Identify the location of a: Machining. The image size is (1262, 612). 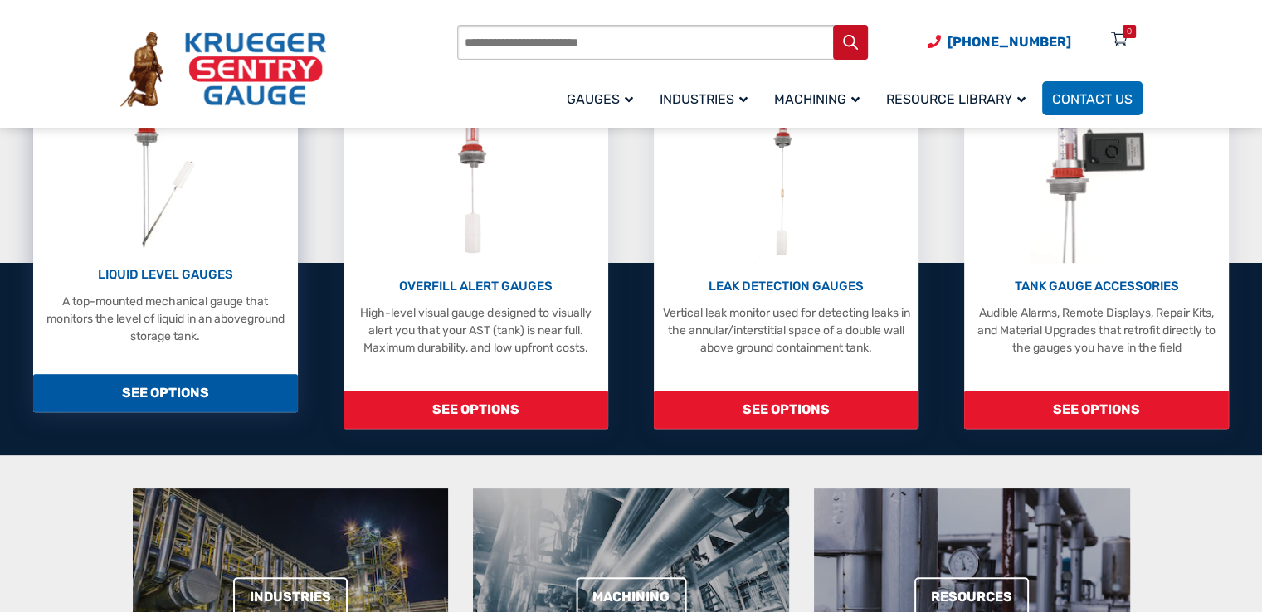
(820, 98).